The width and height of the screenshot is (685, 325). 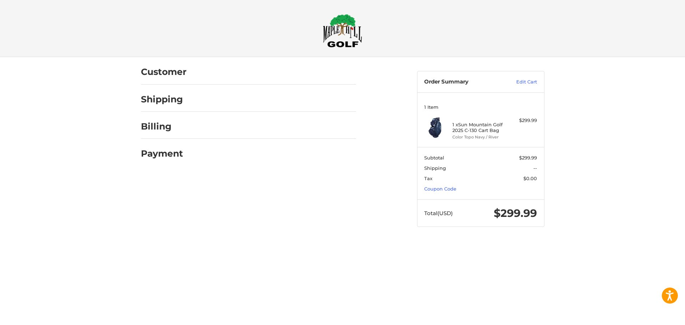 What do you see at coordinates (428, 179) in the screenshot?
I see `span: Tax` at bounding box center [428, 179].